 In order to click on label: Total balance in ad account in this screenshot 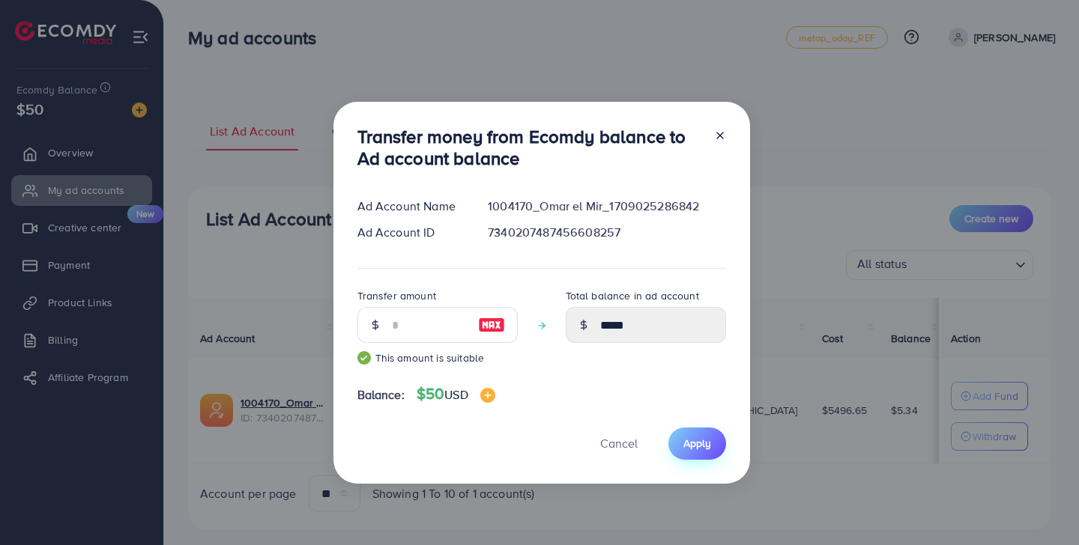, I will do `click(632, 296)`.